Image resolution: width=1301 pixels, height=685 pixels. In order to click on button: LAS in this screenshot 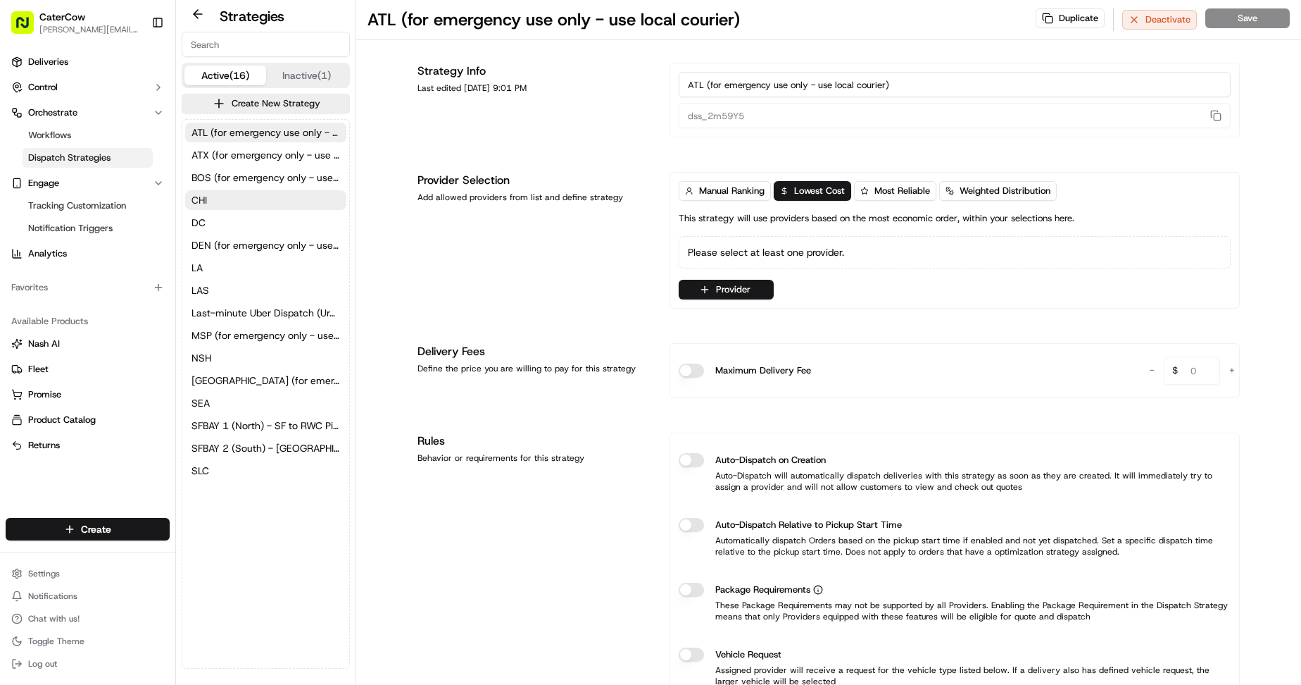, I will do `click(265, 290)`.